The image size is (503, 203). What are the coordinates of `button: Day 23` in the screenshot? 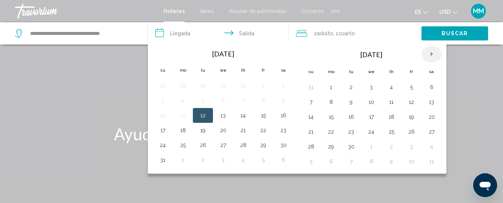 It's located at (351, 132).